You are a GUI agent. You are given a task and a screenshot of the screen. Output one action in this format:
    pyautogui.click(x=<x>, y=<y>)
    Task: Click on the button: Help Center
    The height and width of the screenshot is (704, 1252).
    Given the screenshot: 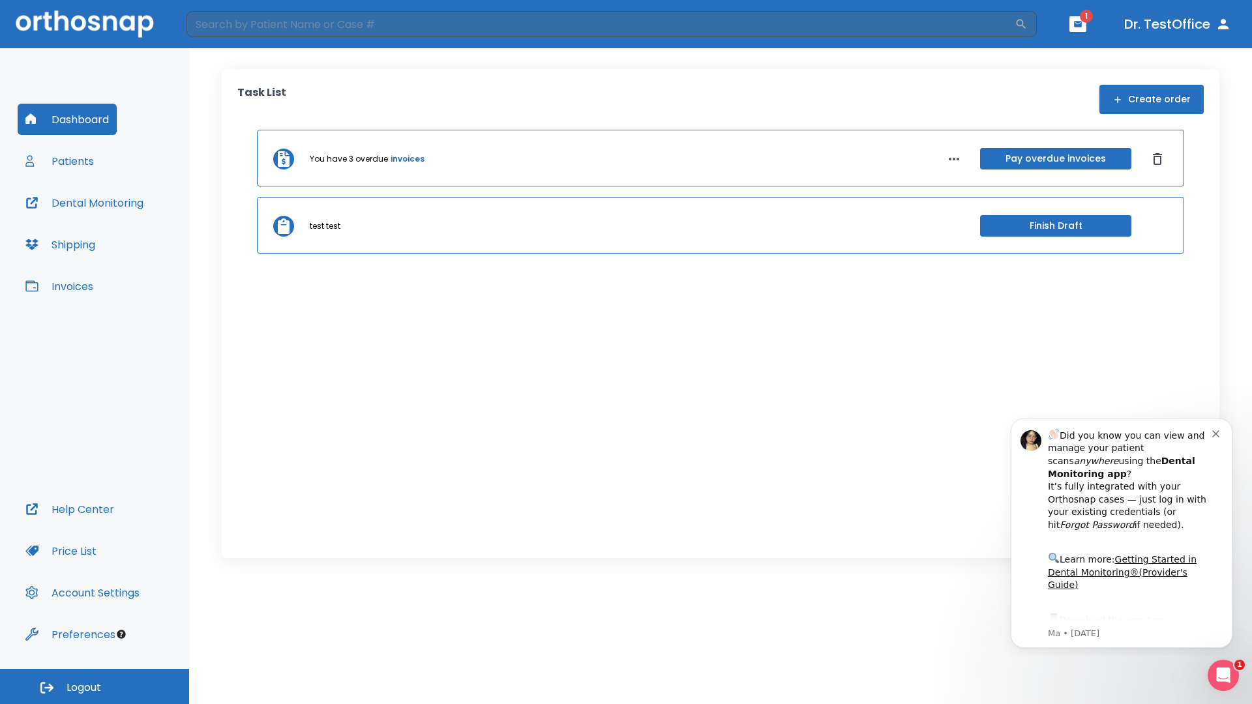 What is the action you would take?
    pyautogui.click(x=70, y=509)
    